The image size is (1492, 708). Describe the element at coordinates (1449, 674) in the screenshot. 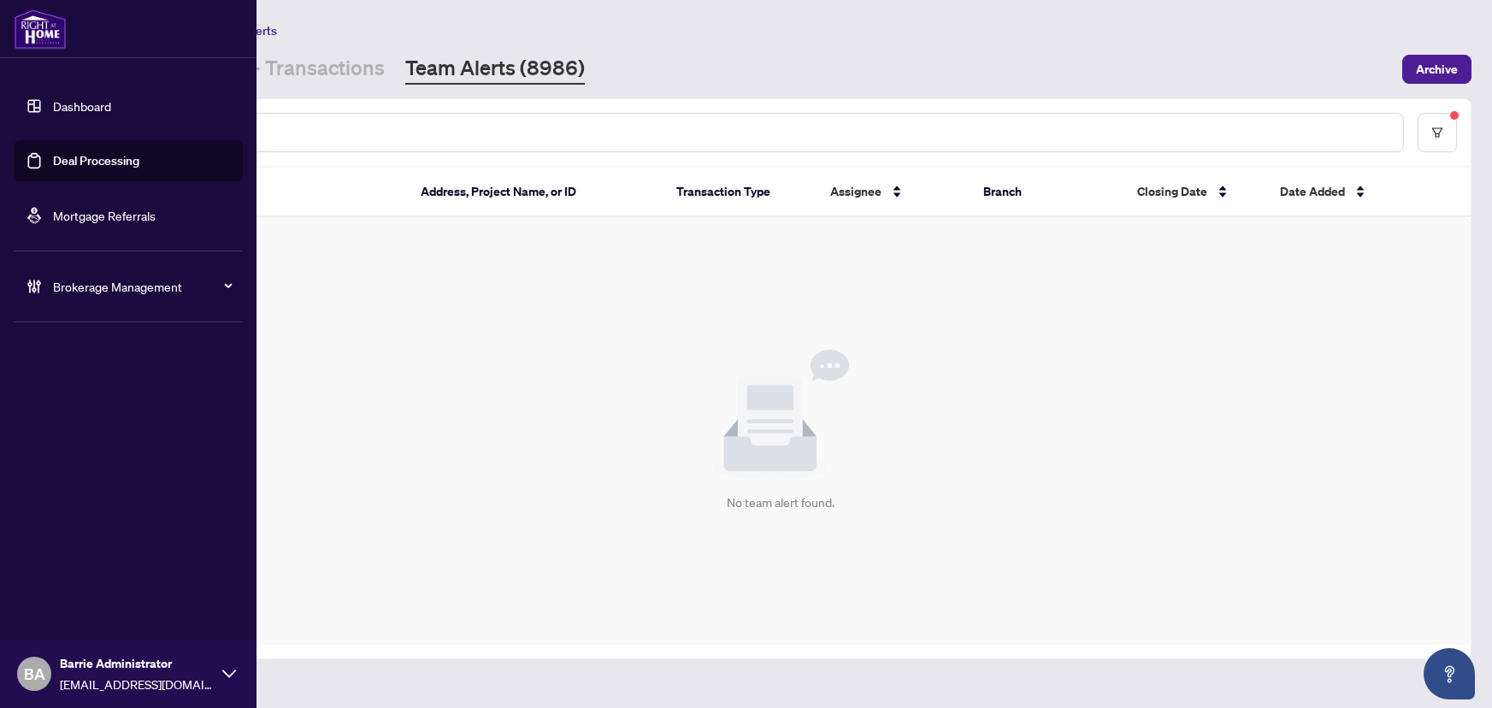

I see `button: Open asap` at that location.